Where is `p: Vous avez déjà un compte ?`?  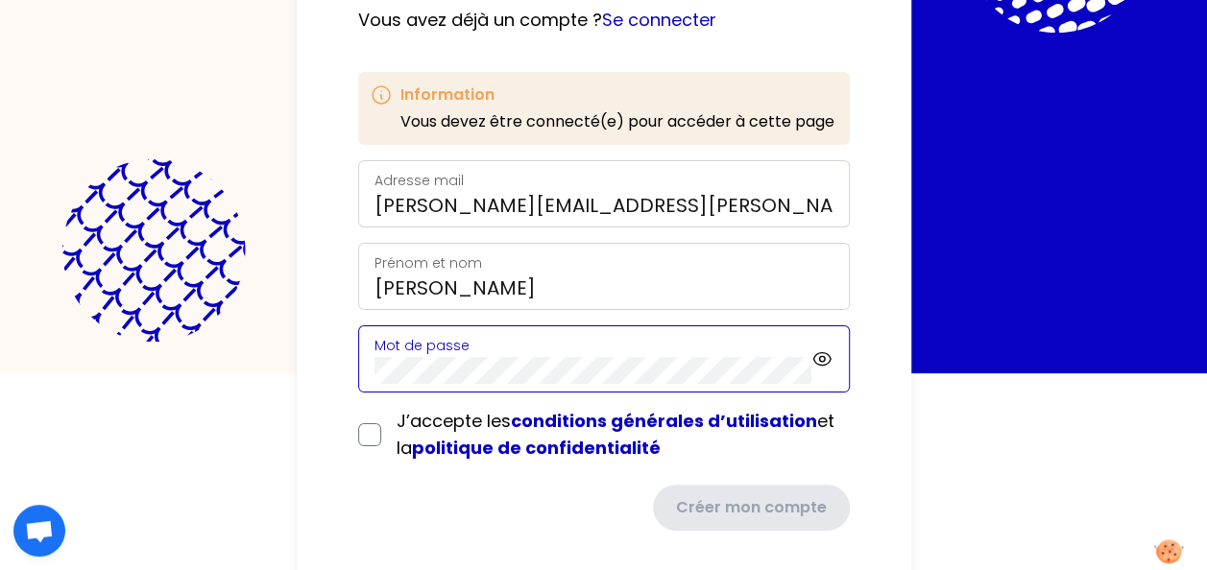 p: Vous avez déjà un compte ? is located at coordinates (604, 20).